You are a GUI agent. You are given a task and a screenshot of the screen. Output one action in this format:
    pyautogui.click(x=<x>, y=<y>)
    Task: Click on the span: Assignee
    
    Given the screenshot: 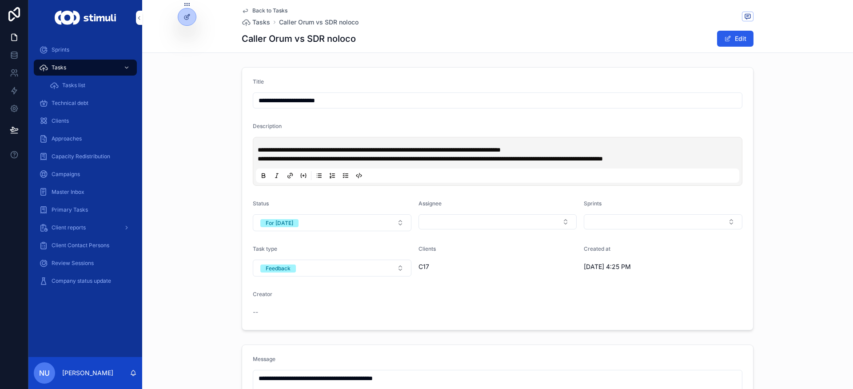 What is the action you would take?
    pyautogui.click(x=430, y=203)
    